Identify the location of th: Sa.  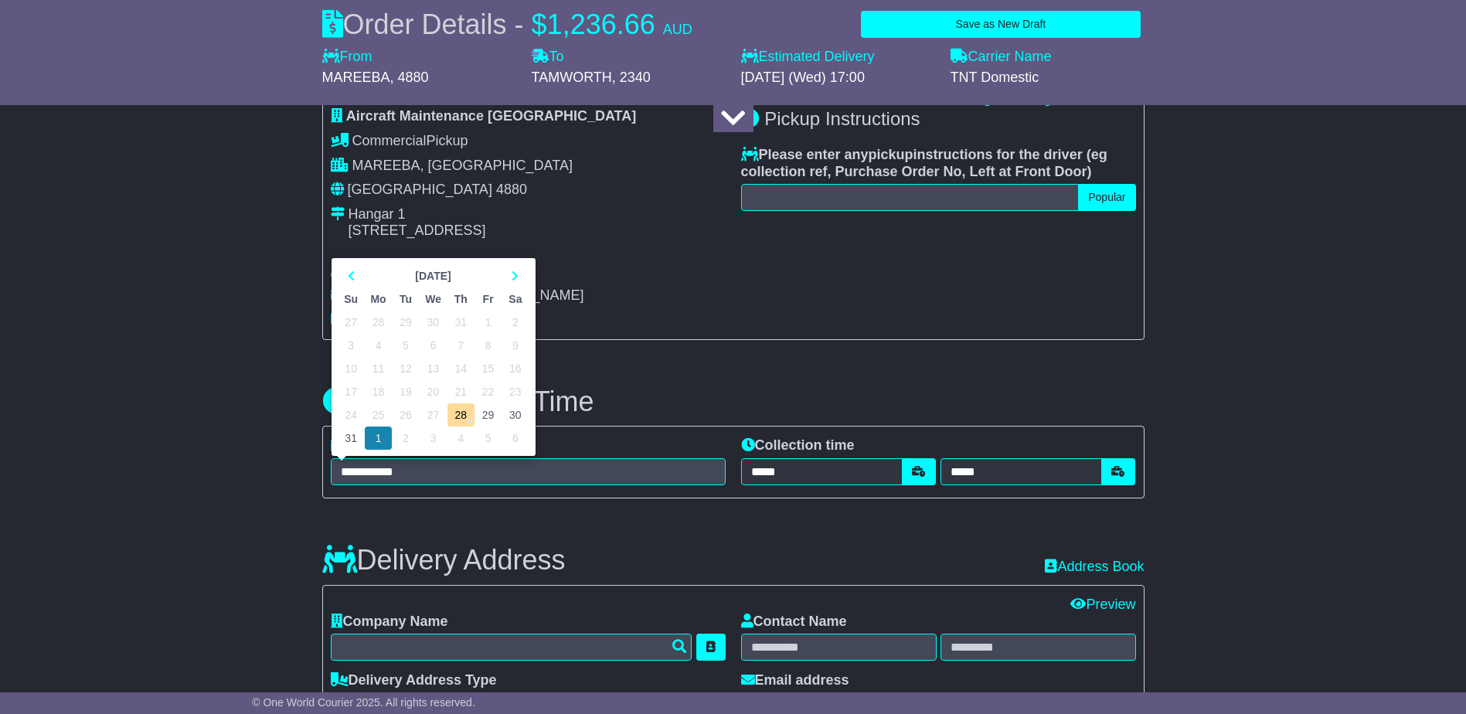
(515, 299).